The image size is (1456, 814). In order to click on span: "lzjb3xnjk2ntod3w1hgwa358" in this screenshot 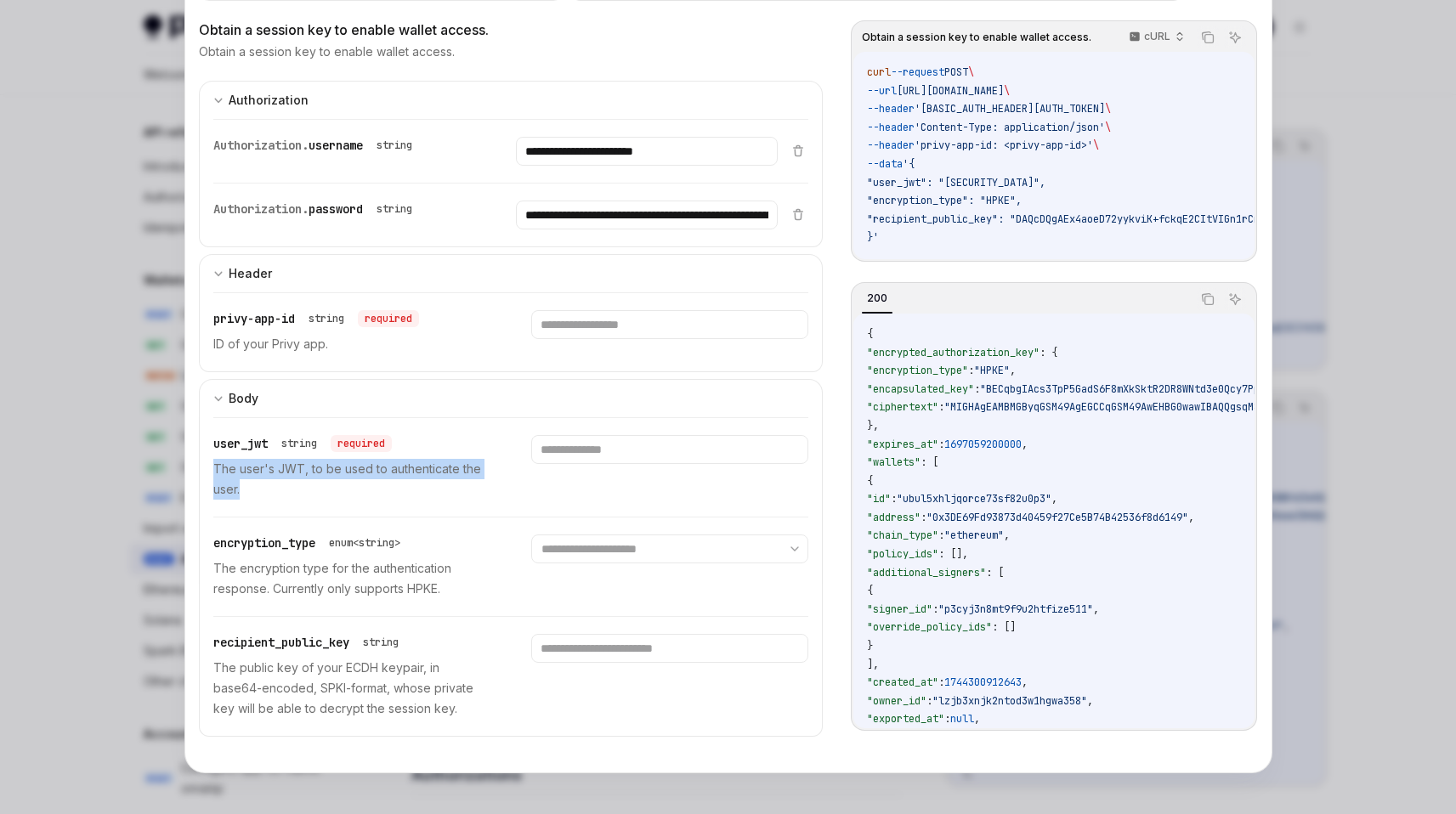, I will do `click(1009, 701)`.